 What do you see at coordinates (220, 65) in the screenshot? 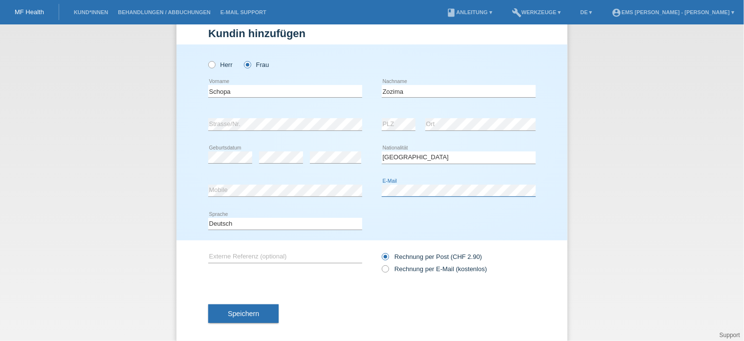
I see `label: Herr` at bounding box center [220, 65].